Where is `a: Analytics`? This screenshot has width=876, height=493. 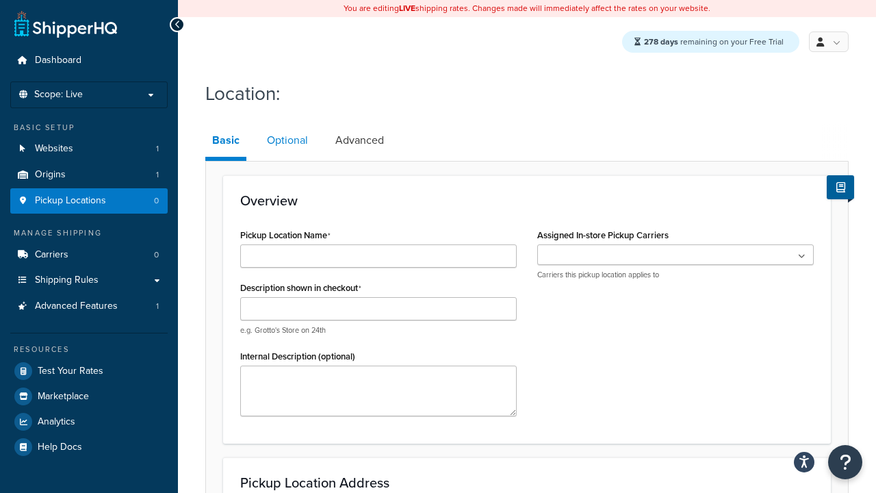 a: Analytics is located at coordinates (89, 421).